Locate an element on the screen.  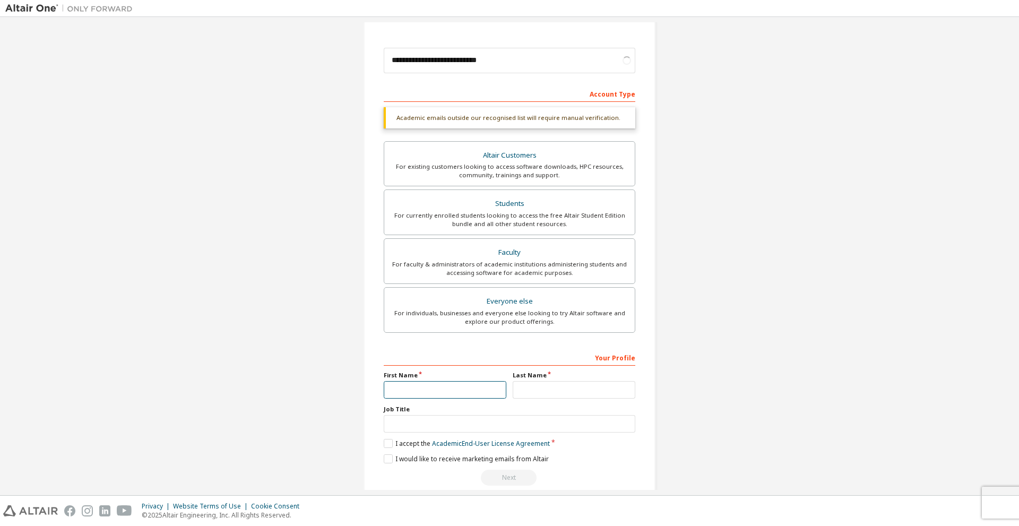
div: Website Terms of Use is located at coordinates (212, 506).